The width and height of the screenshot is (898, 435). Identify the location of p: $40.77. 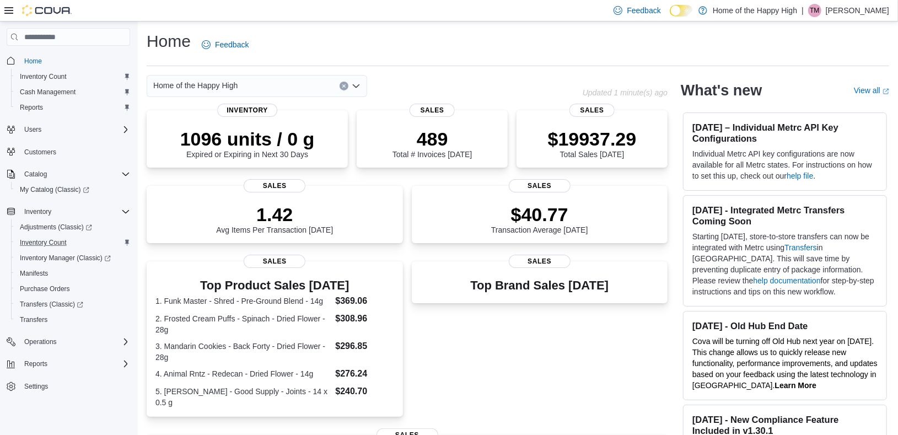
(540, 214).